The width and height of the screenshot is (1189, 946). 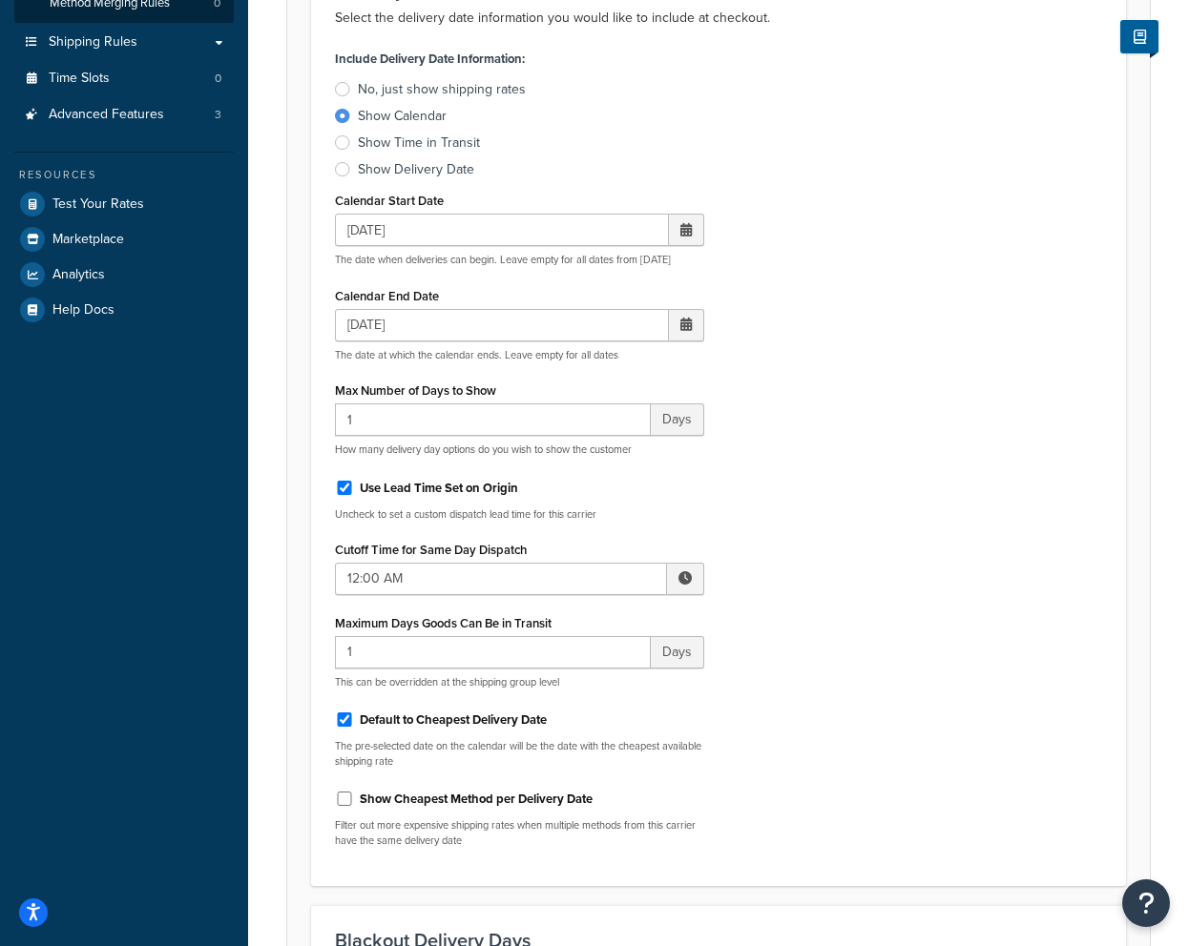 What do you see at coordinates (124, 239) in the screenshot?
I see `a: Marketplace` at bounding box center [124, 239].